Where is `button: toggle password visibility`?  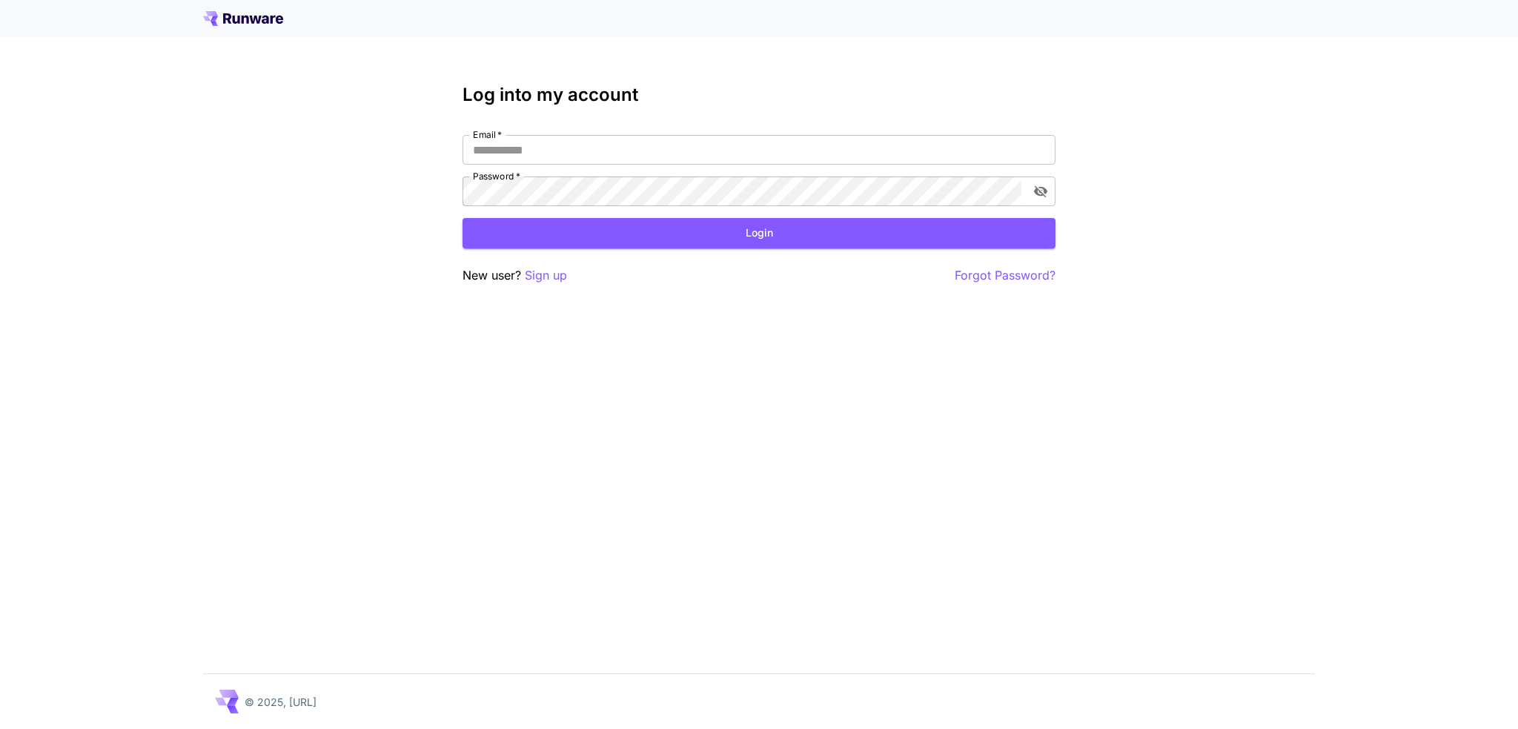 button: toggle password visibility is located at coordinates (1041, 191).